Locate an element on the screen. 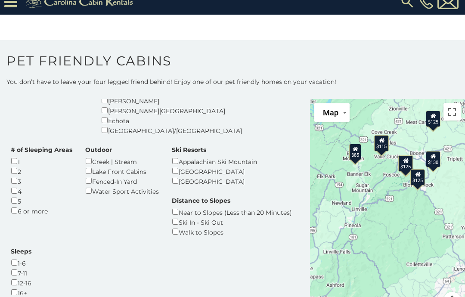  div: 4 is located at coordinates (41, 191).